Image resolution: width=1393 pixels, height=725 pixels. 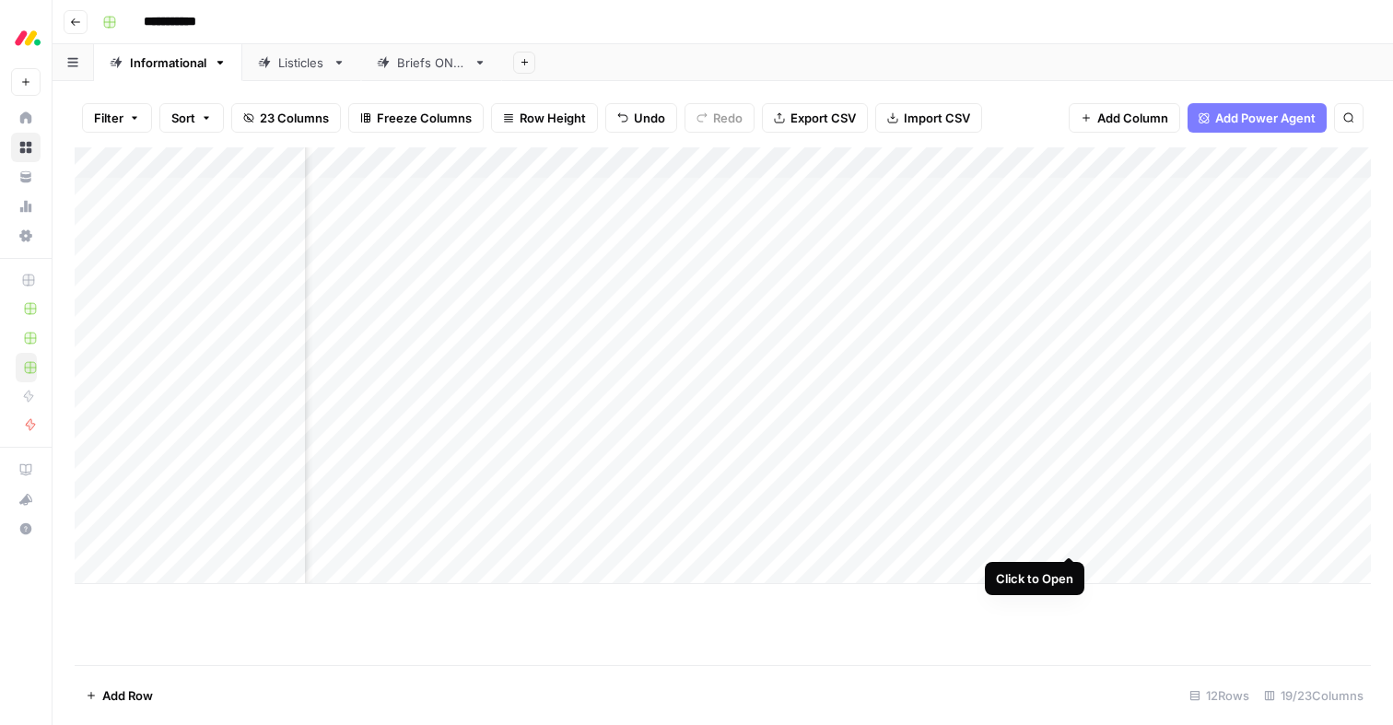 What do you see at coordinates (26, 529) in the screenshot?
I see `button: Help + Support` at bounding box center [26, 529].